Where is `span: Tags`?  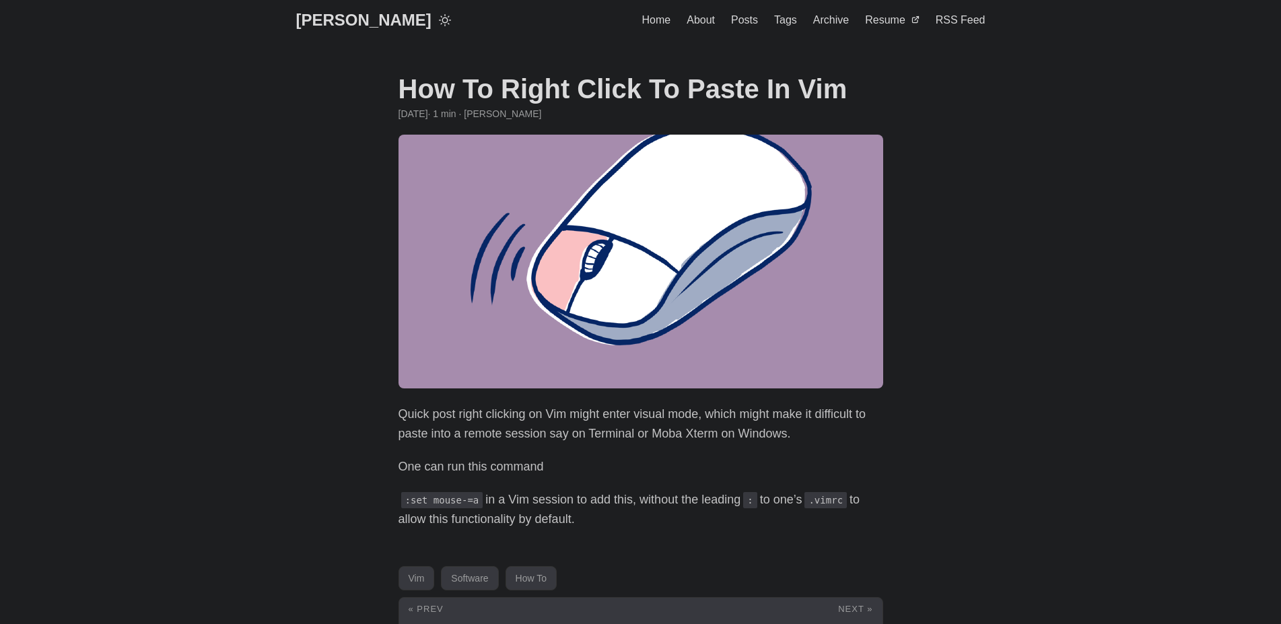 span: Tags is located at coordinates (786, 20).